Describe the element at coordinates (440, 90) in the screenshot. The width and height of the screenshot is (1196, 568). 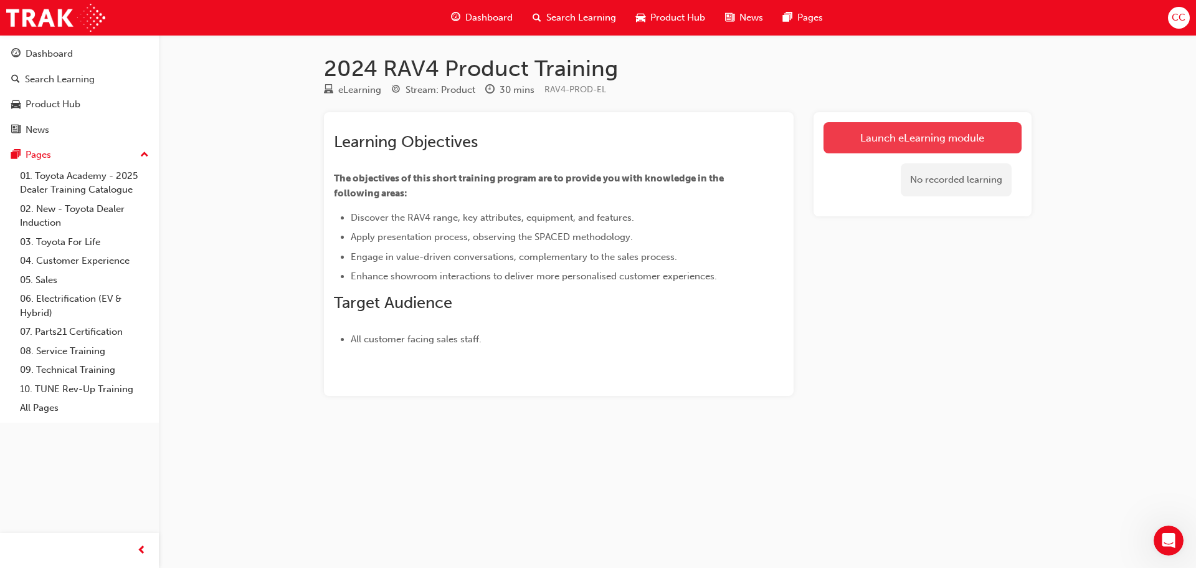
I see `div: Stream: Product` at that location.